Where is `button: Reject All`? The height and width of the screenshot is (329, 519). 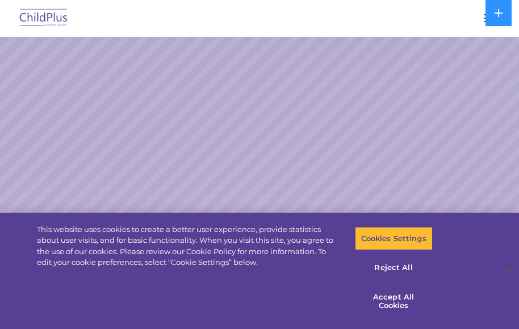 button: Reject All is located at coordinates (393, 268).